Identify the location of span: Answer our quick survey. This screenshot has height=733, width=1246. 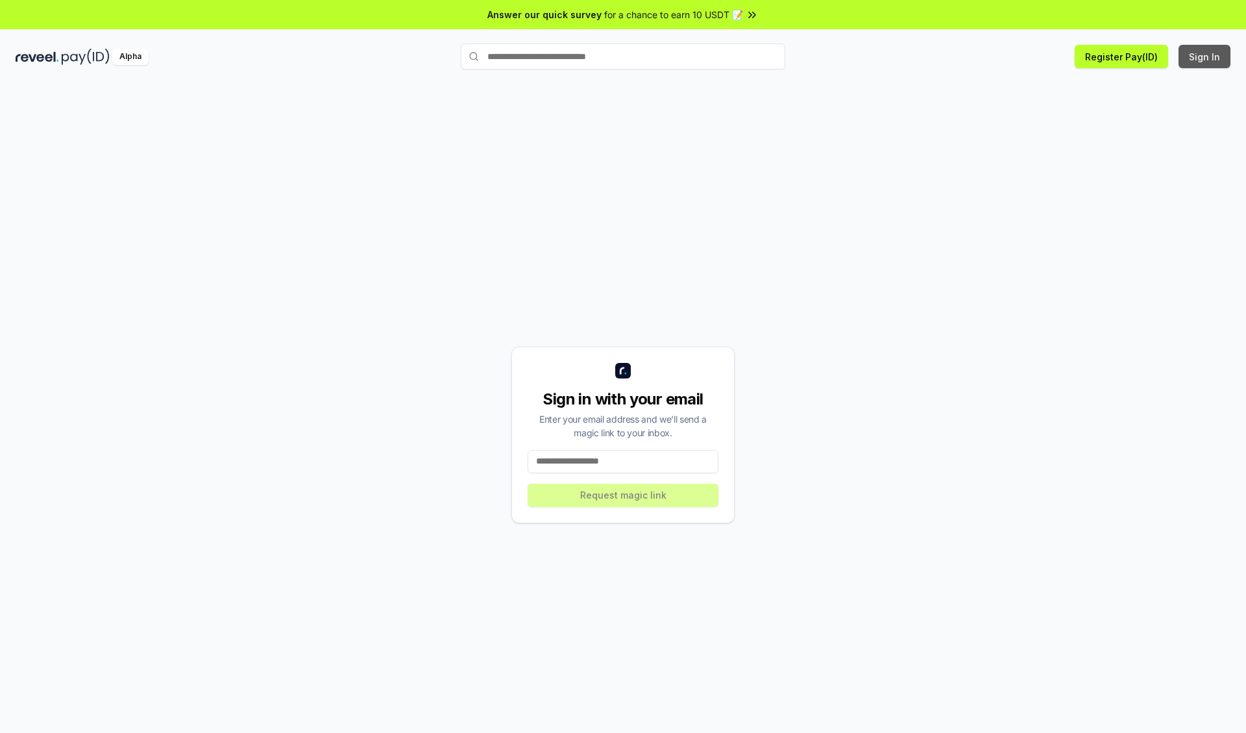
(544, 14).